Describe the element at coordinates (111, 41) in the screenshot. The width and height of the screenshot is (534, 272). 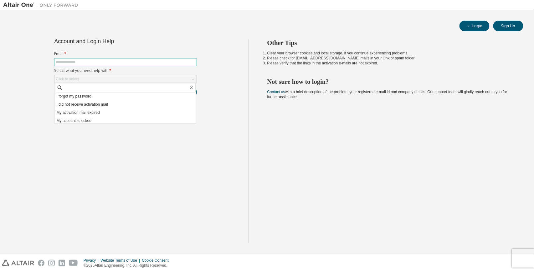
I see `div: Account and Login Help` at that location.